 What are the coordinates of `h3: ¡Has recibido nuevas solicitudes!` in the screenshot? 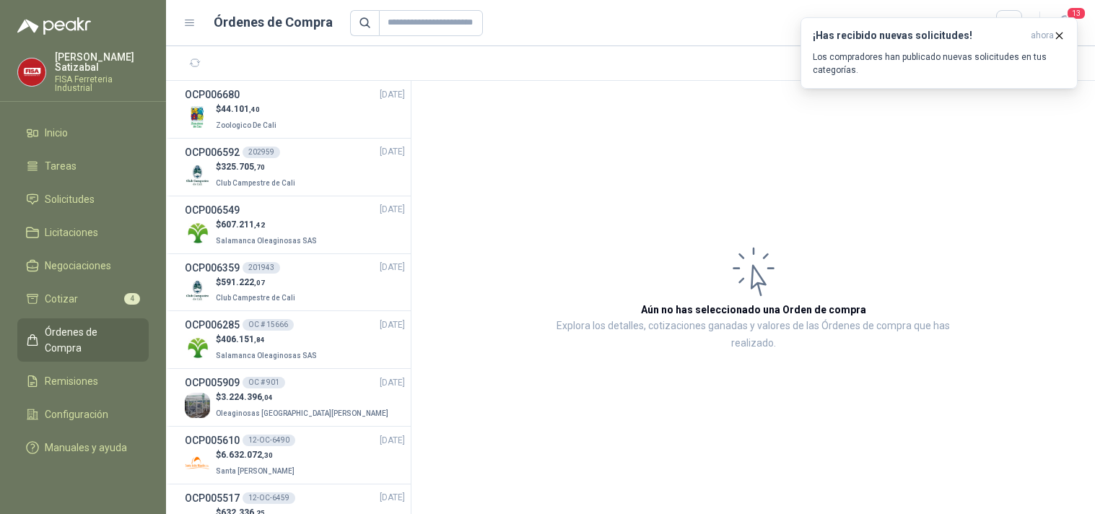 It's located at (919, 35).